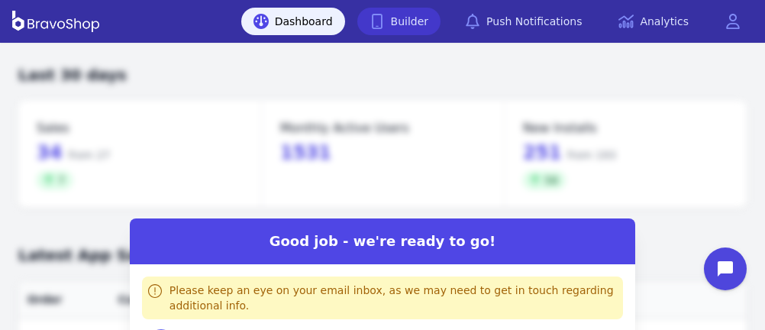 This screenshot has width=765, height=330. What do you see at coordinates (654, 21) in the screenshot?
I see `a: Analytics` at bounding box center [654, 21].